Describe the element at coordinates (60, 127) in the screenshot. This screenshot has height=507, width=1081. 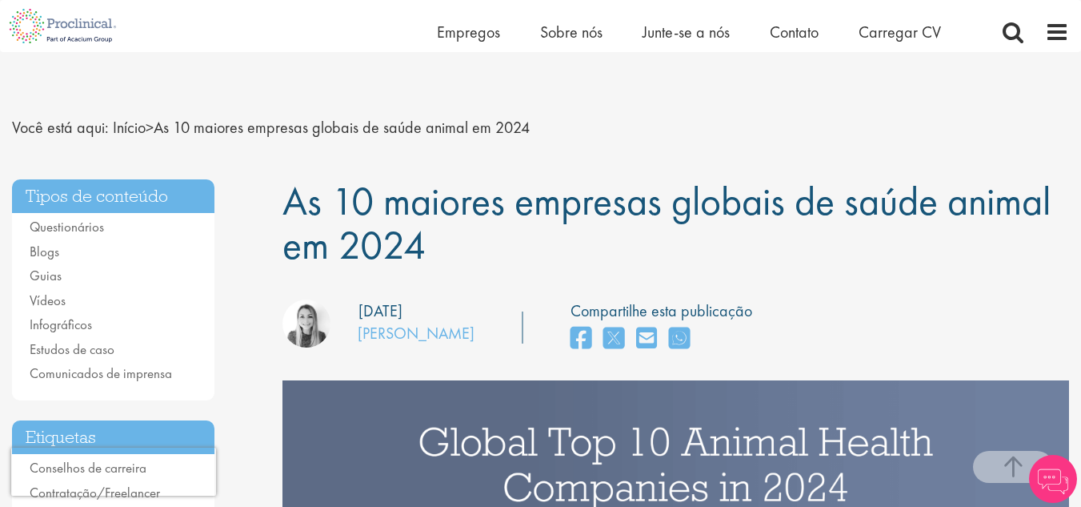
I see `font: Você está aqui:` at that location.